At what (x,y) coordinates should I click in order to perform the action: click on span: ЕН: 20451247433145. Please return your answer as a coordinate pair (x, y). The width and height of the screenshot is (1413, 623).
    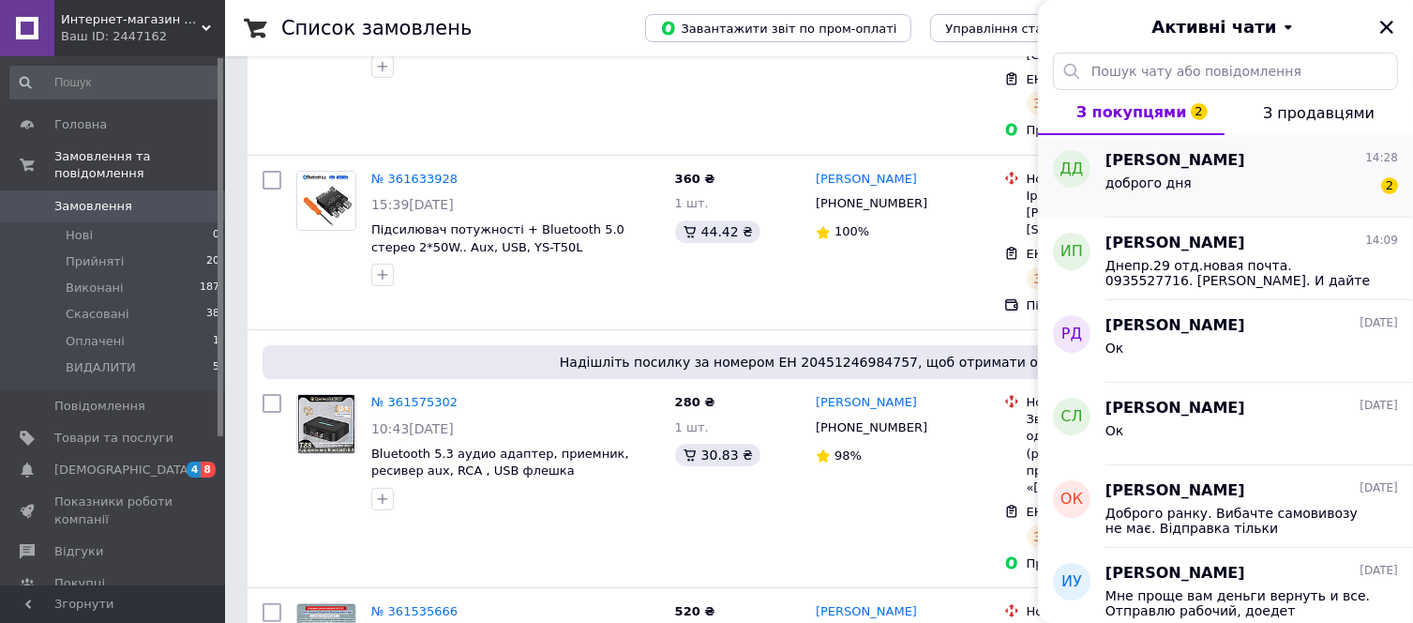
    Looking at the image, I should click on (1094, 79).